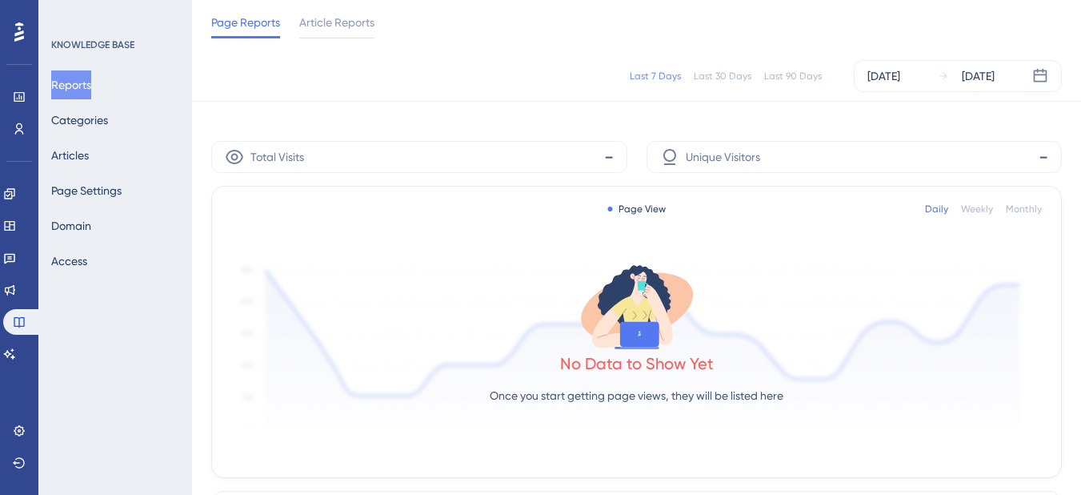 This screenshot has width=1081, height=495. I want to click on span: Total Visits, so click(277, 157).